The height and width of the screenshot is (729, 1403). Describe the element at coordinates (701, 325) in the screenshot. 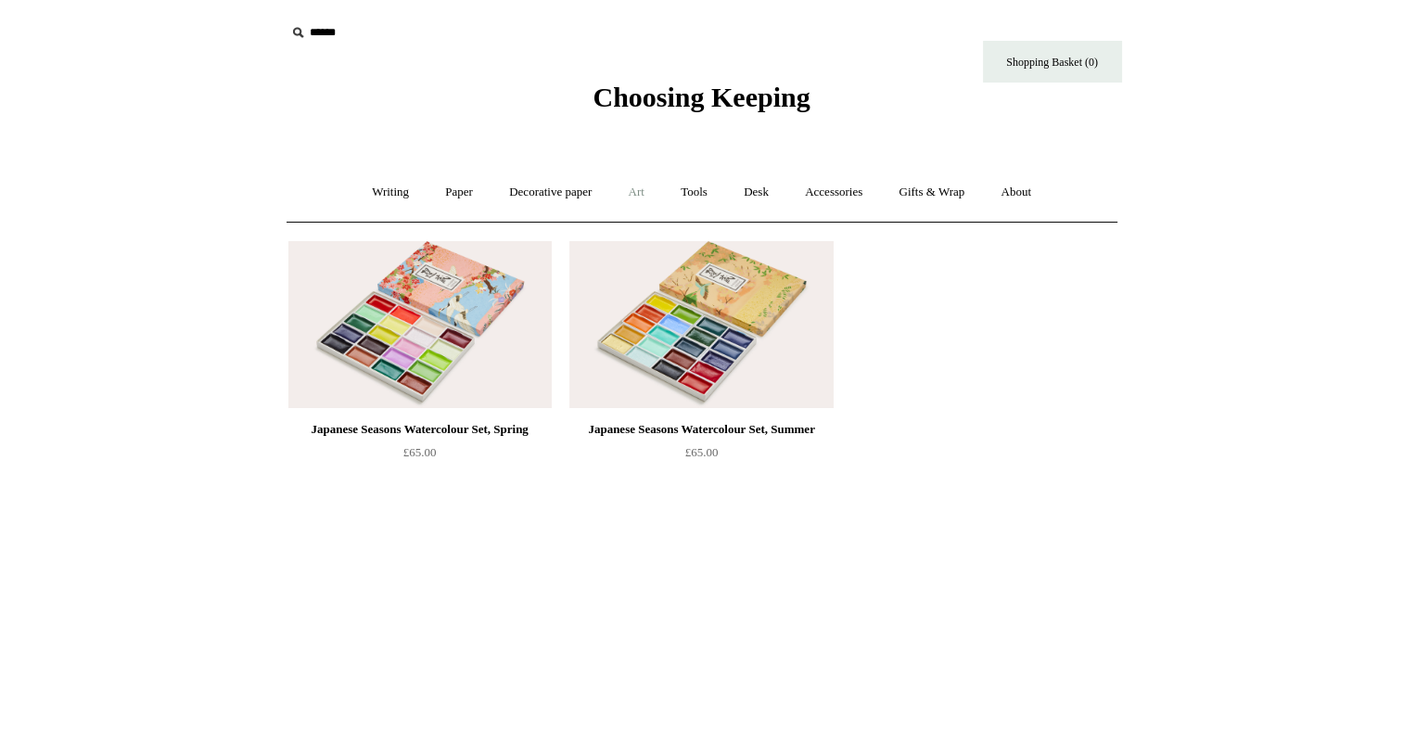

I see `a: Japanese Seasons Watercolour Set, Summer Japanese Seasons Watercolour Set, Summer` at that location.